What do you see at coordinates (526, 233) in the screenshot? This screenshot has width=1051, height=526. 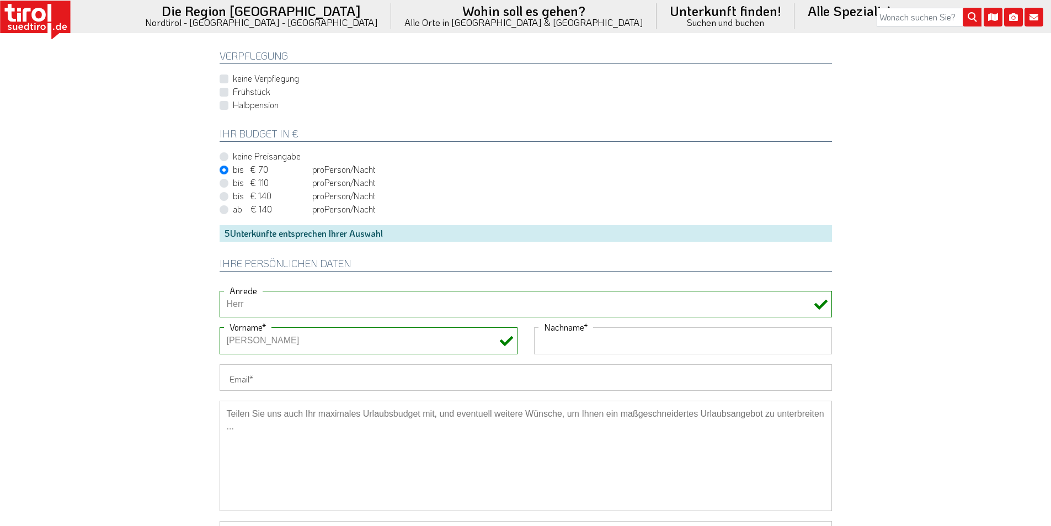 I see `div: Unterkünfte entsprechen Ihrer Auswahl` at bounding box center [526, 233].